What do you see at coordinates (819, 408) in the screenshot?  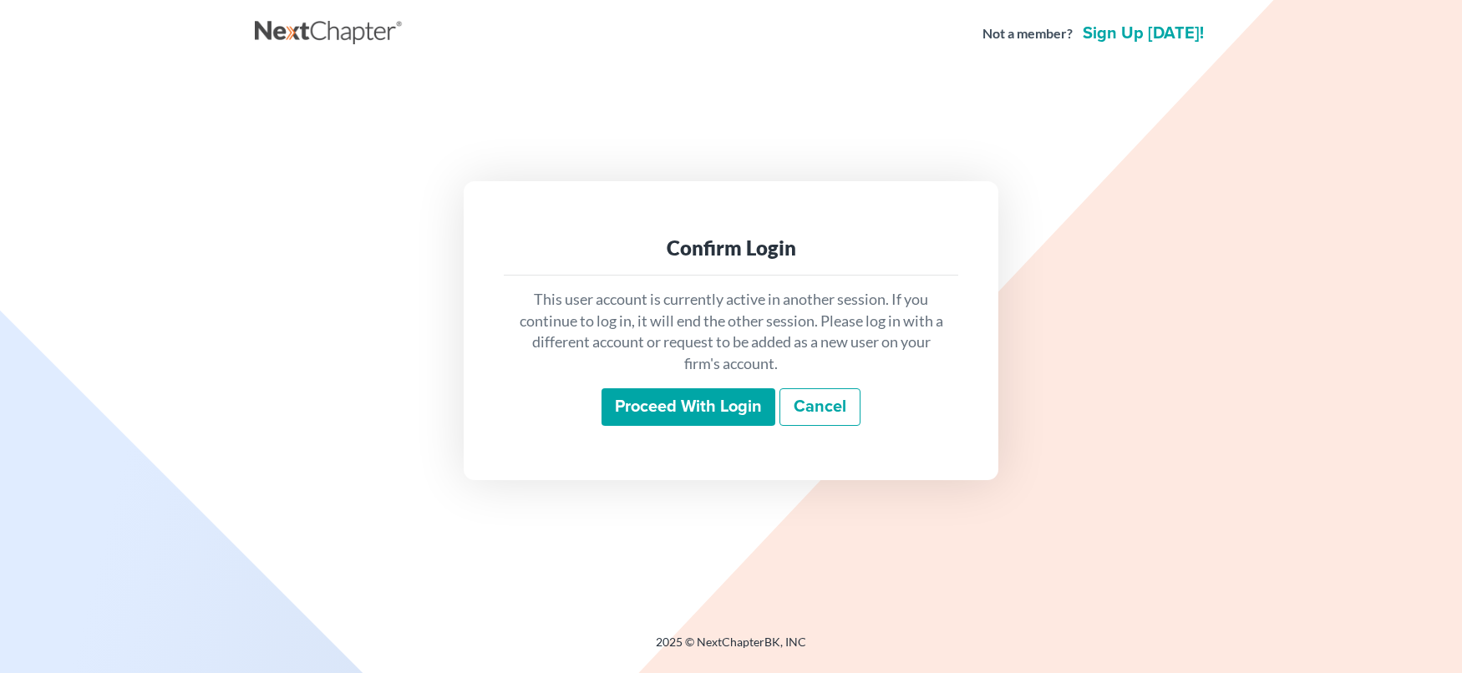 I see `a: Cancel` at bounding box center [819, 408].